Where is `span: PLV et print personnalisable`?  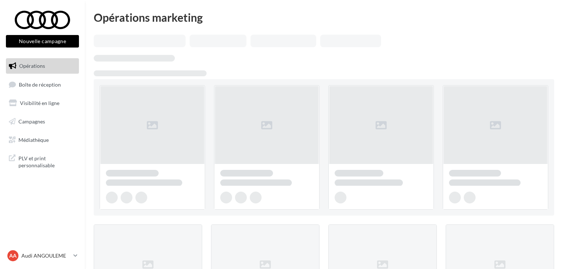
span: PLV et print personnalisable is located at coordinates (47, 161).